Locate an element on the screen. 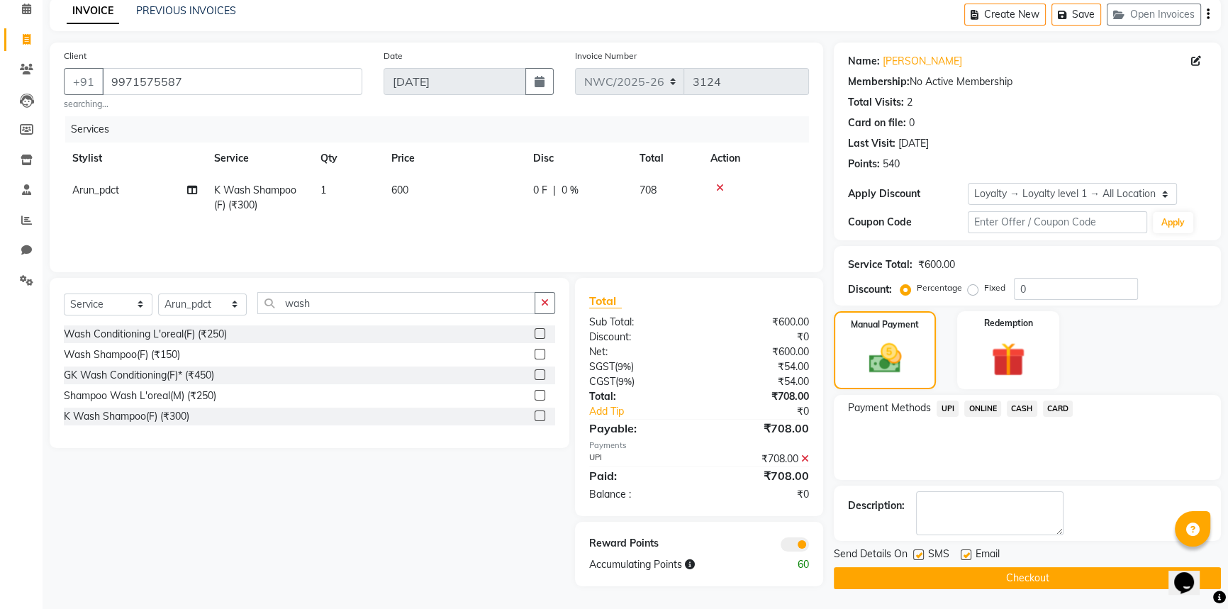  div: Points: is located at coordinates (863, 164).